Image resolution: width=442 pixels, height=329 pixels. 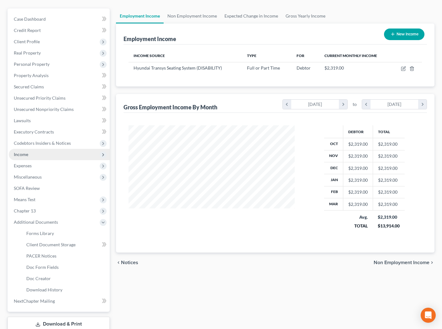 What do you see at coordinates (59, 76) in the screenshot?
I see `a: Property Analysis` at bounding box center [59, 76].